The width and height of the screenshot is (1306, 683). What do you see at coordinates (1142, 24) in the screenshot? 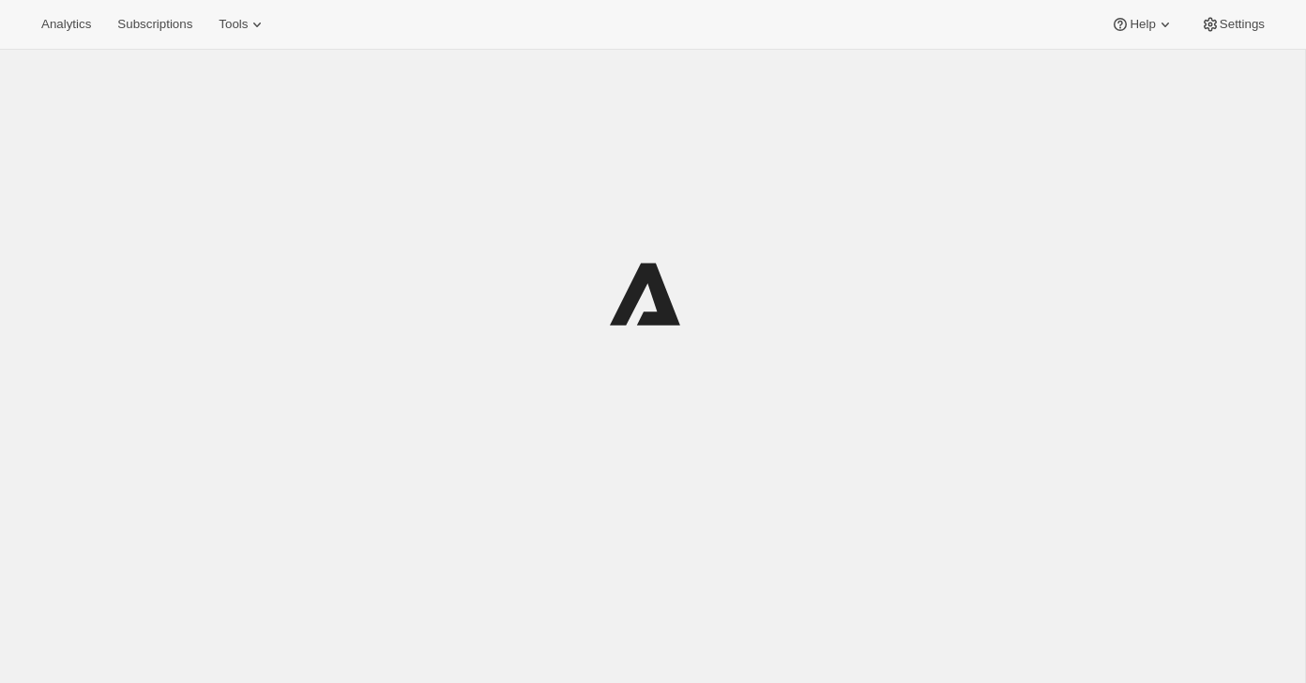
I see `span: Help` at bounding box center [1142, 24].